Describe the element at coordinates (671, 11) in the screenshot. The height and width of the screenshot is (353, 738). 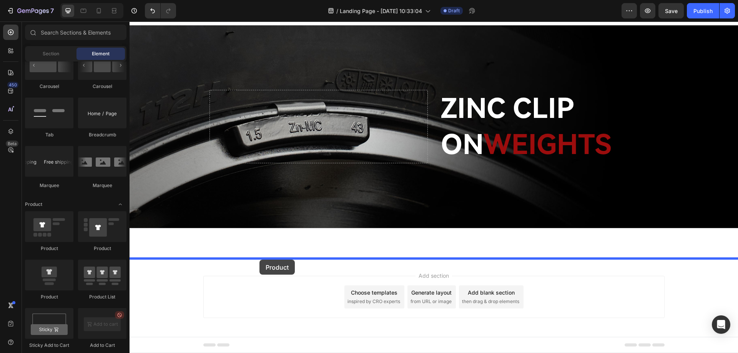
I see `button: Save` at that location.